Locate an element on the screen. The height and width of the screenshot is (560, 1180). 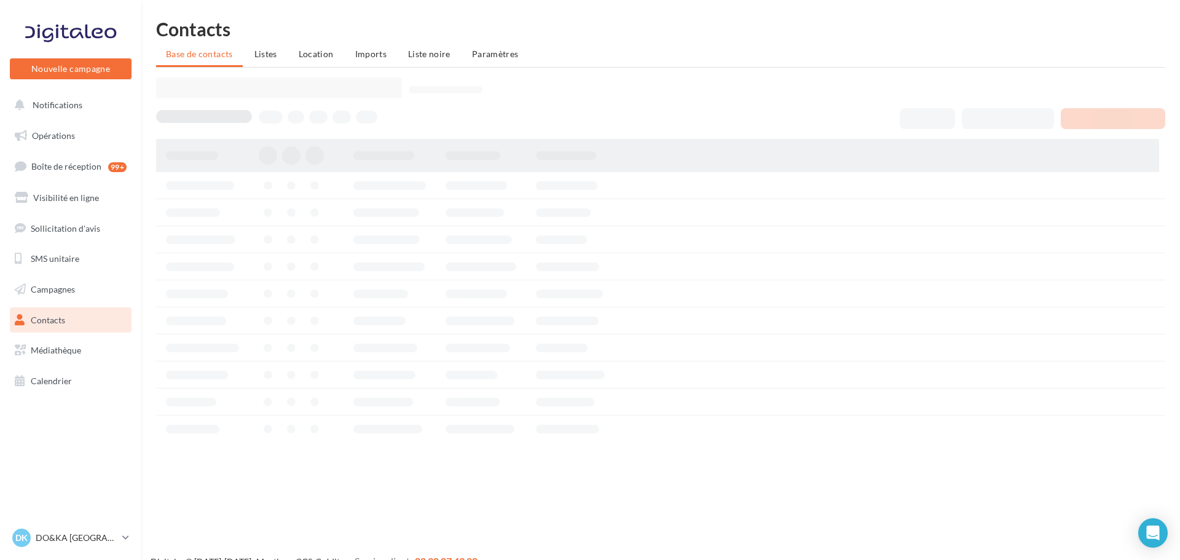
span: Location is located at coordinates (316, 53).